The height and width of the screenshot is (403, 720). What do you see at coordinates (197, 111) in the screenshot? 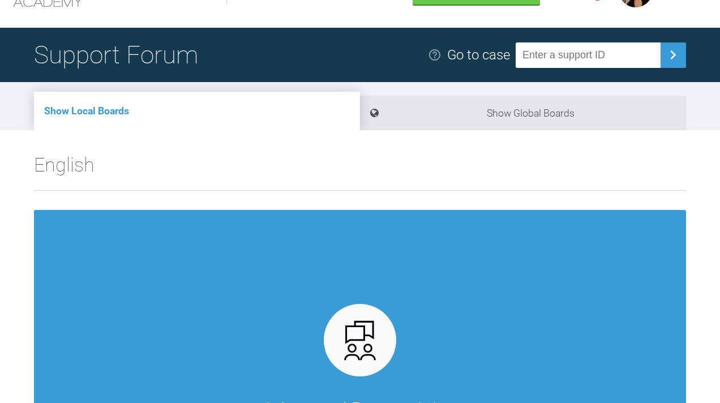
I see `li: Show Local Boards` at bounding box center [197, 111].